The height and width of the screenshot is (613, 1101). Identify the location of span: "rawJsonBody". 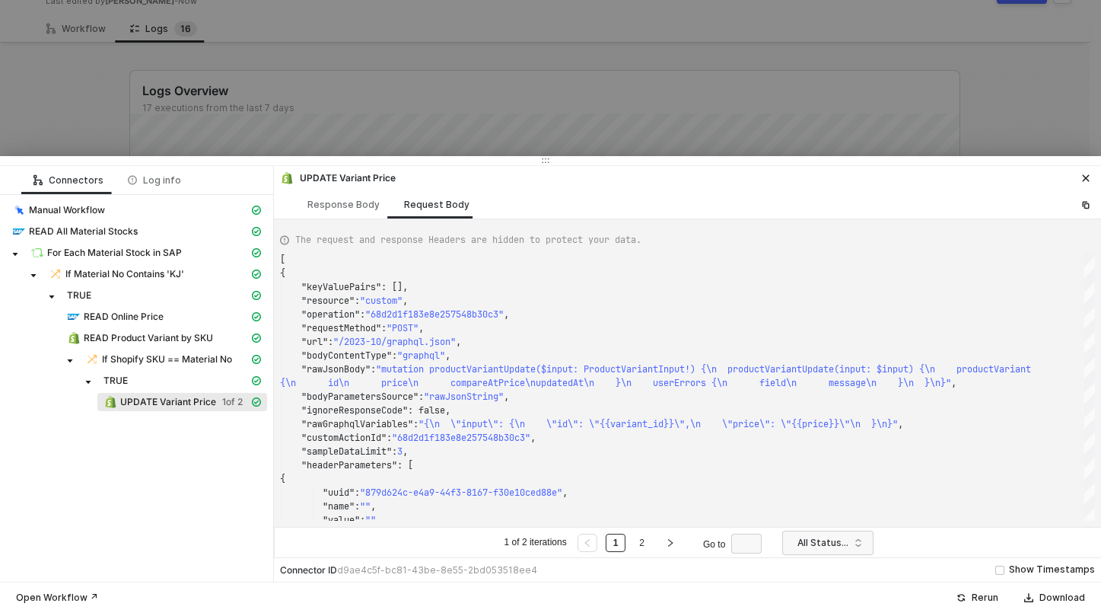
(336, 369).